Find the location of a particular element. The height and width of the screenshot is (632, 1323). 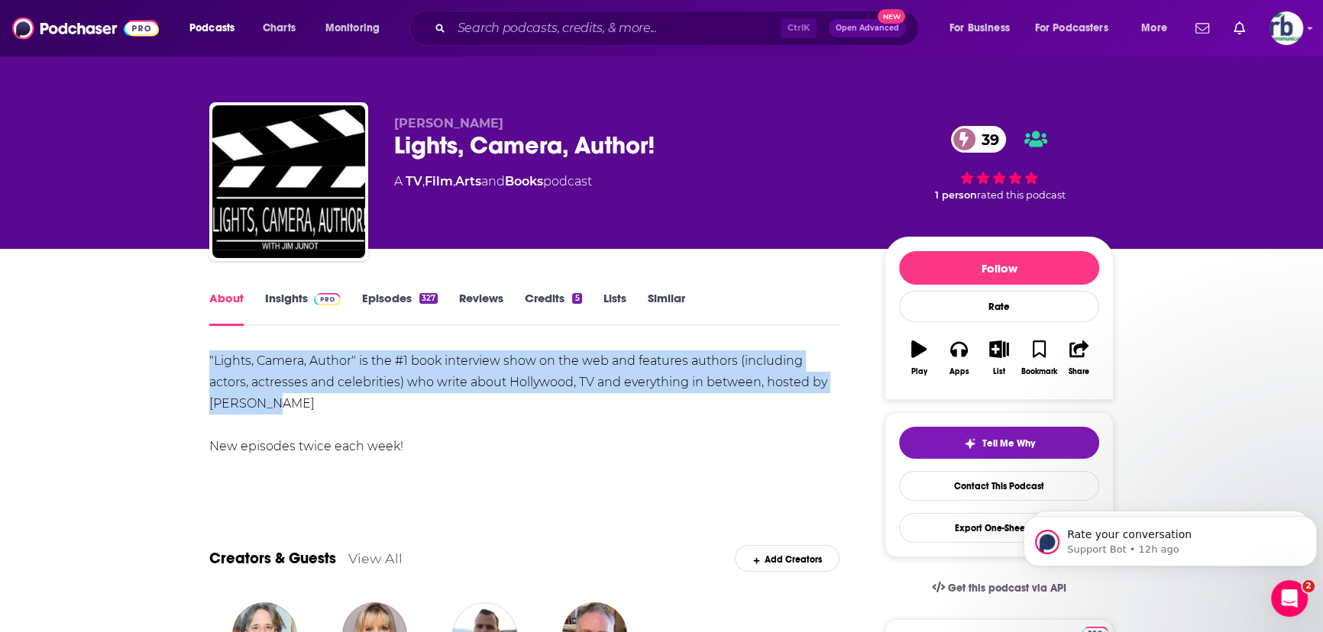

div: A podcast is located at coordinates (493, 182).